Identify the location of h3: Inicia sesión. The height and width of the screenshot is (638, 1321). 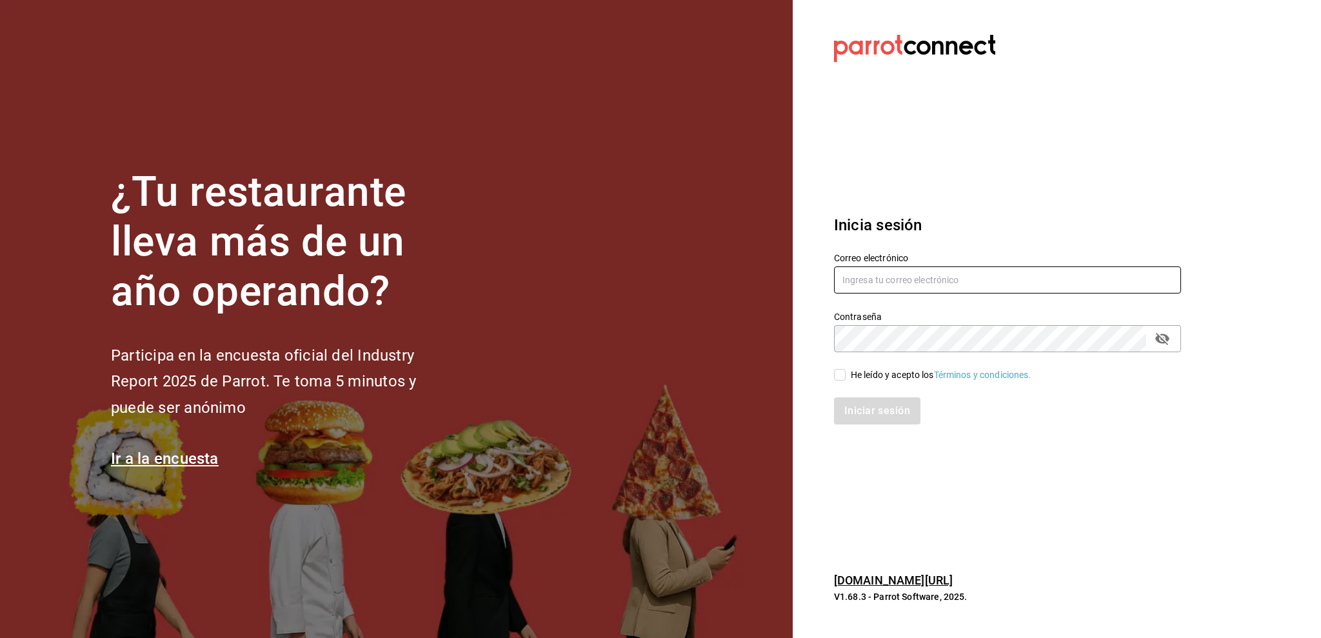
(1007, 225).